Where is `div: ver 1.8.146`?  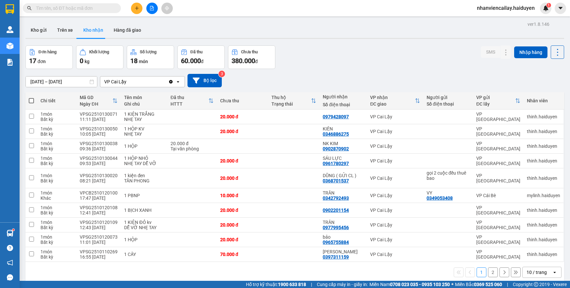 div: ver 1.8.146 is located at coordinates (539, 24).